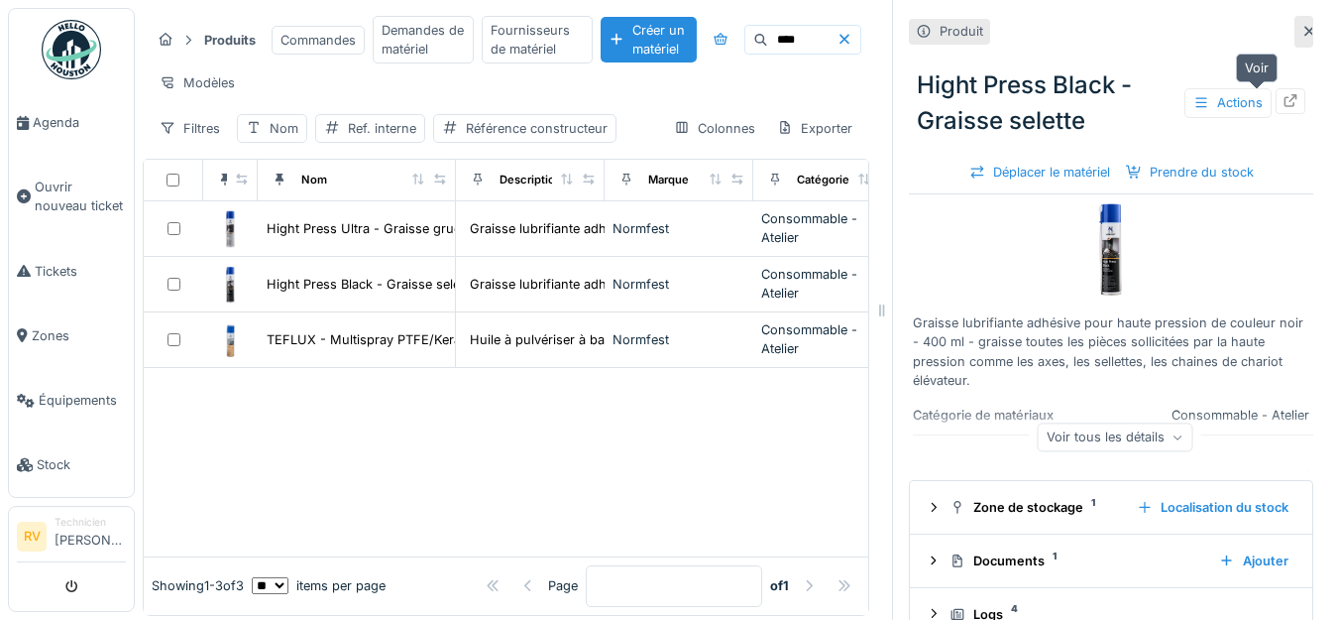  I want to click on div: Page, so click(563, 585).